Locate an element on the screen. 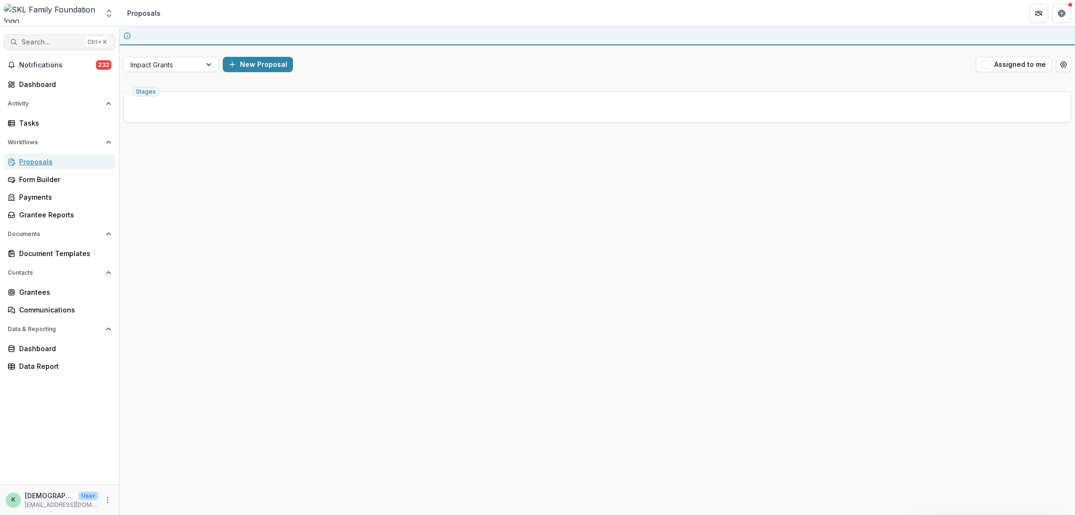 Image resolution: width=1075 pixels, height=515 pixels. a: Document Templates is located at coordinates (59, 253).